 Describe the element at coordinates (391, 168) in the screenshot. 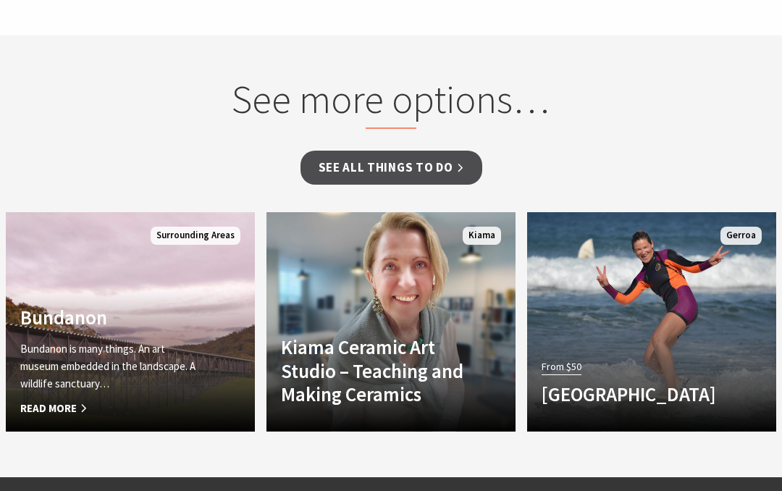

I see `a: See all Things To Do` at that location.